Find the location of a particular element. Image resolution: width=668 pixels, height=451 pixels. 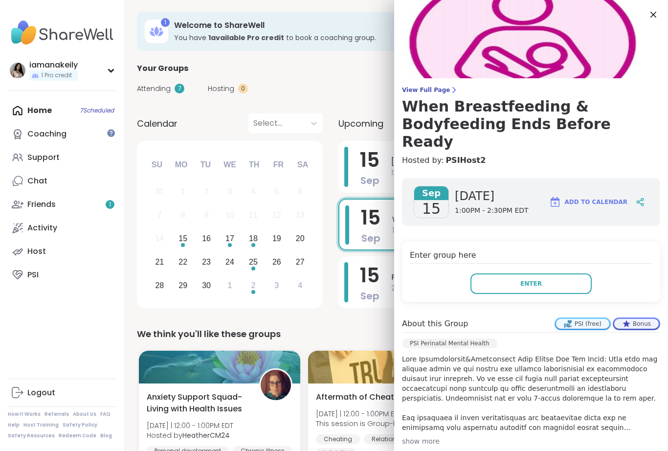

span: Upcoming is located at coordinates (361, 123).